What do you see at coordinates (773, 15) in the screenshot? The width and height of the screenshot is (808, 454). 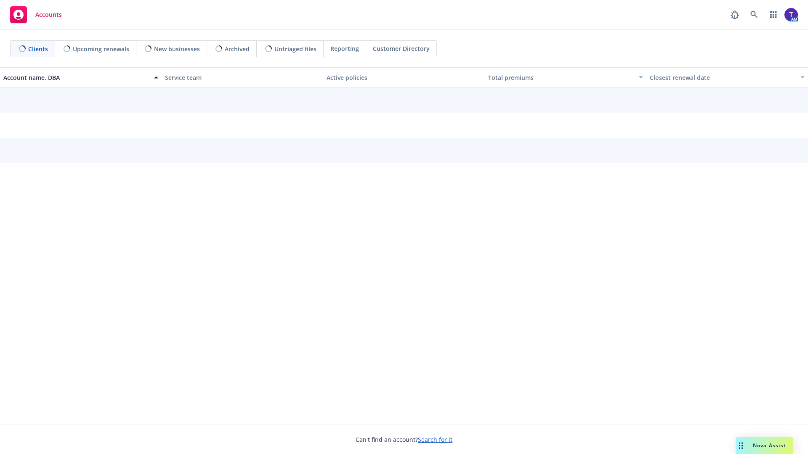 I see `a: Switch app` at bounding box center [773, 15].